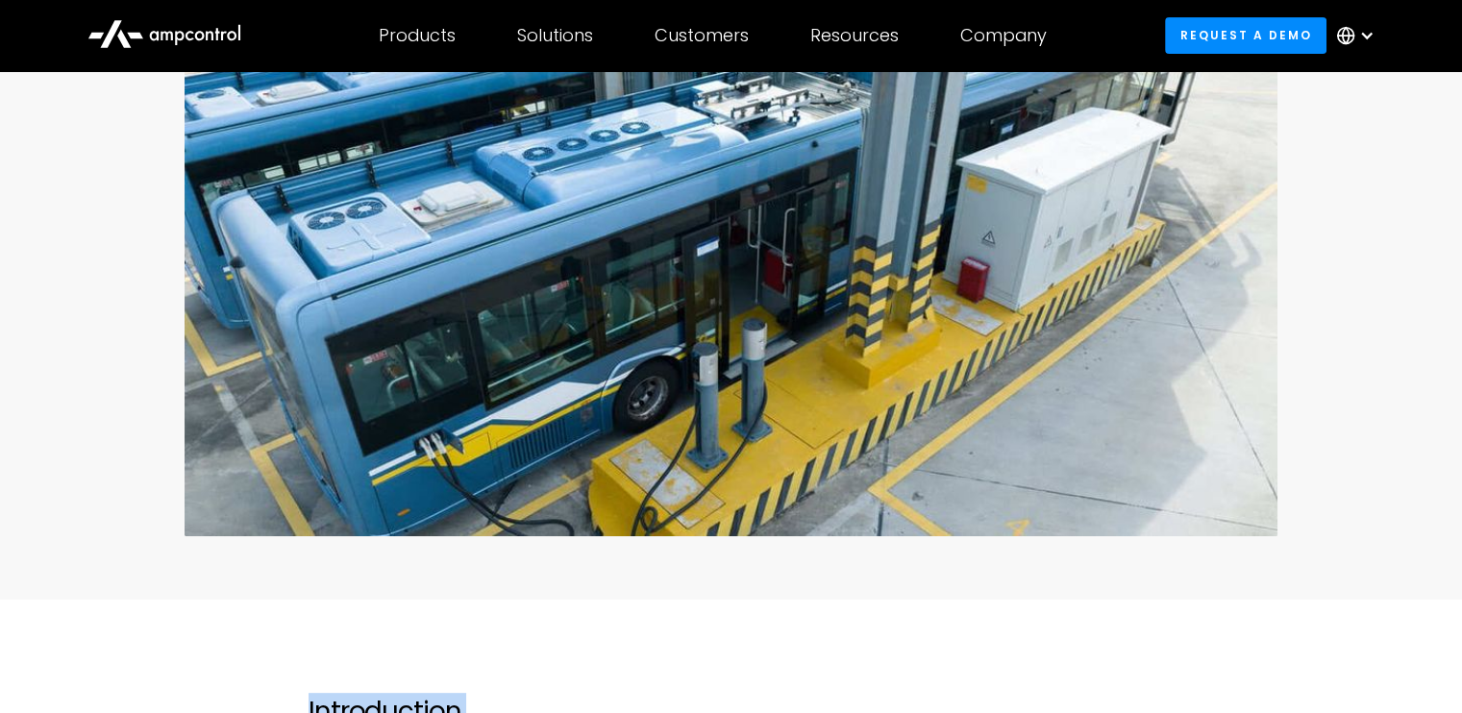  Describe the element at coordinates (417, 36) in the screenshot. I see `div: Products` at that location.